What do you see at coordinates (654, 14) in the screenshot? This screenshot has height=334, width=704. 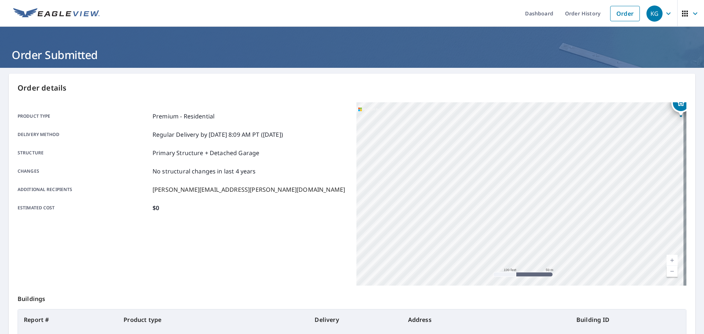 I see `div: KG` at bounding box center [654, 14].